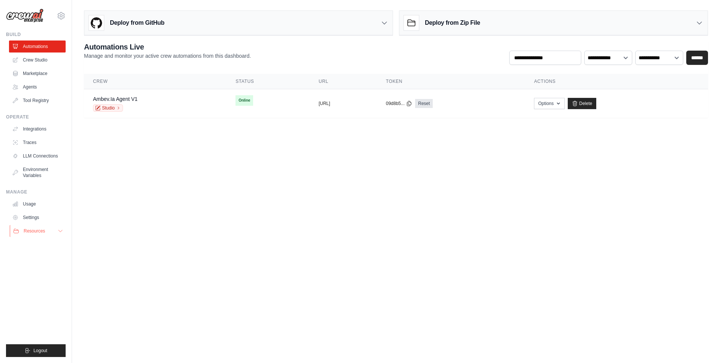 The width and height of the screenshot is (720, 363). Describe the element at coordinates (399, 103) in the screenshot. I see `button: 09d8b5...` at that location.